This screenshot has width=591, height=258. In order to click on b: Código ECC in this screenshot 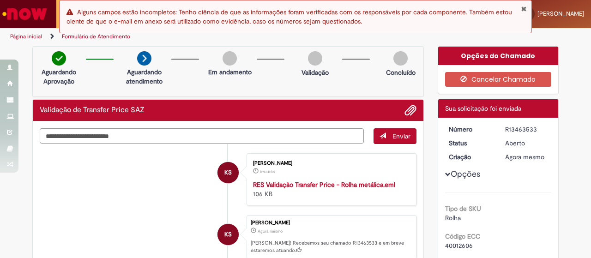, I will do `click(463, 236)`.